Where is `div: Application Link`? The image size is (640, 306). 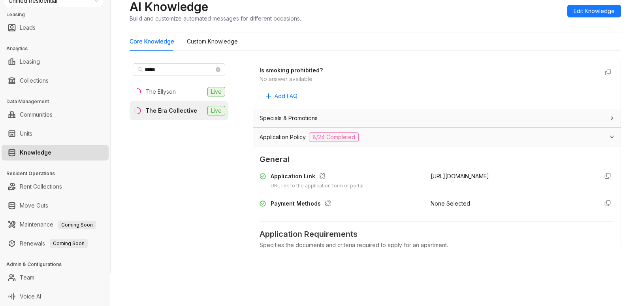 div: Application Link is located at coordinates (318, 177).